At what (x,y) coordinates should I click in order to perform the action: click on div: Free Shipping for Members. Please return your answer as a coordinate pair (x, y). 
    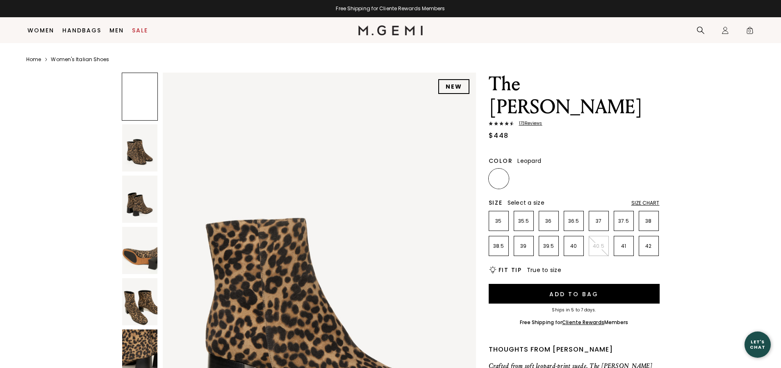
    Looking at the image, I should click on (574, 322).